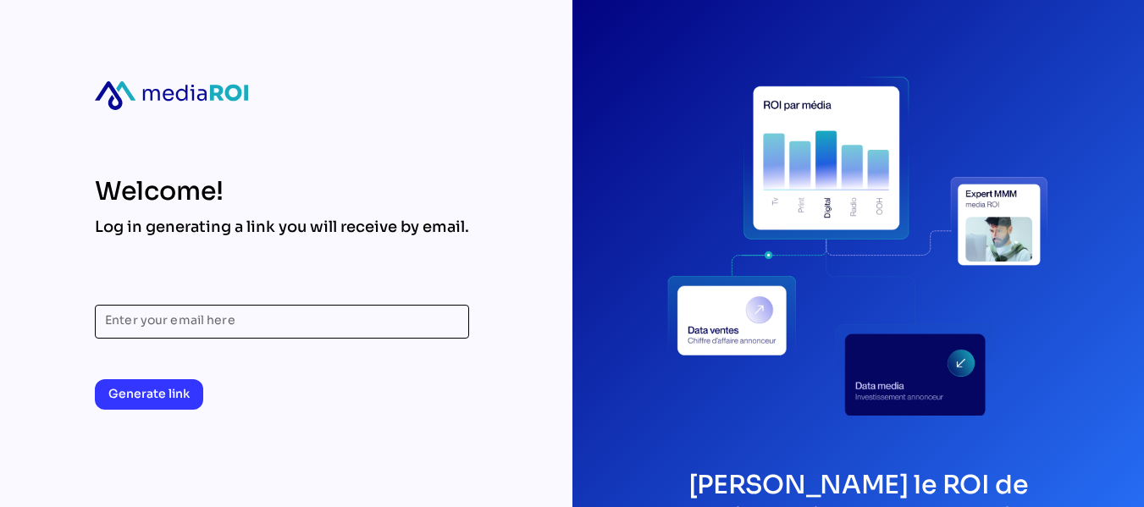 The height and width of the screenshot is (507, 1144). I want to click on input: Enter your email here, so click(282, 322).